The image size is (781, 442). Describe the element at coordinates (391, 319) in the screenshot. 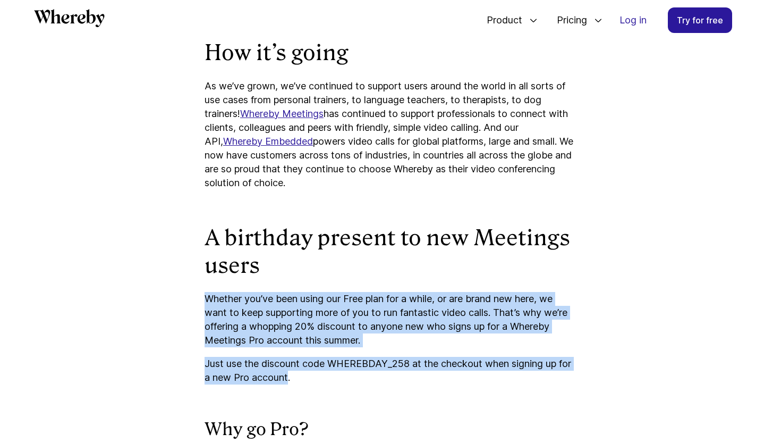

I see `p: Whether you’ve been using our Free plan for a while, or are brand new here, we want to keep suppo...` at that location.